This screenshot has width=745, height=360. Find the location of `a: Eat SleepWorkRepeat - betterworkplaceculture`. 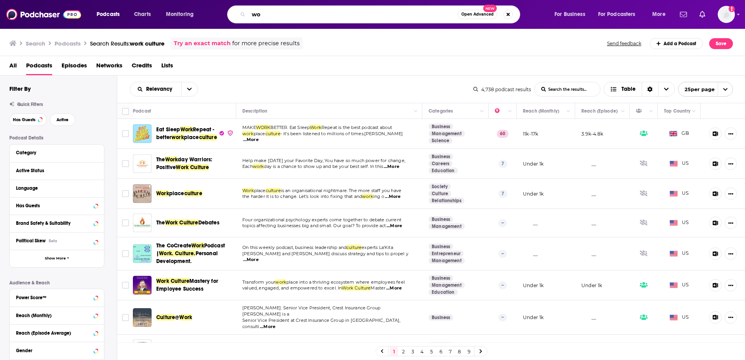

a: Eat SleepWorkRepeat - betterworkplaceculture is located at coordinates (195, 134).